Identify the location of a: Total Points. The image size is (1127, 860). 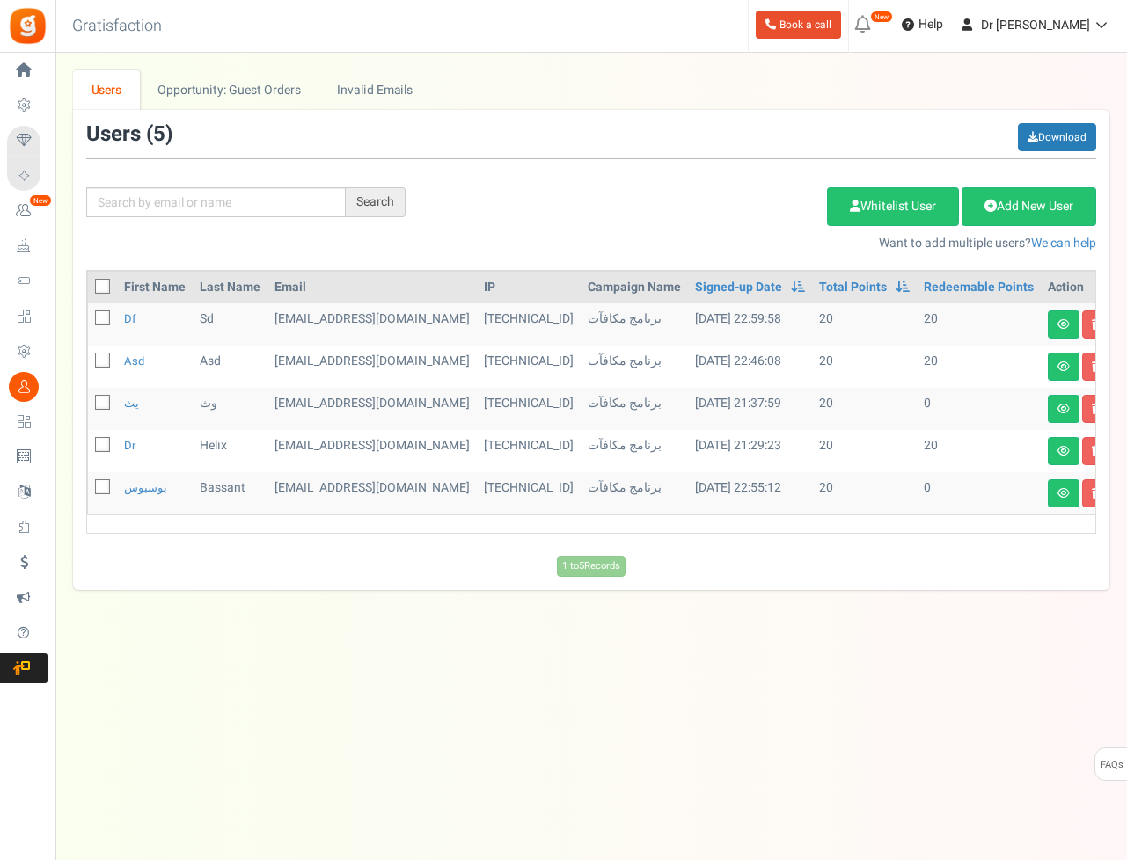
(852, 288).